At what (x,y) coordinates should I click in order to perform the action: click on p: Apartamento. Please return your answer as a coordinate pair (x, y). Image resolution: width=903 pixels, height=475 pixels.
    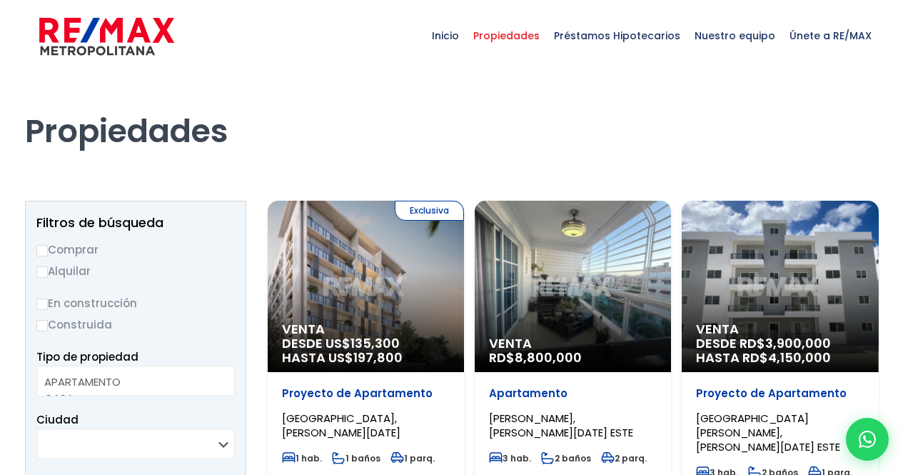
    Looking at the image, I should click on (573, 393).